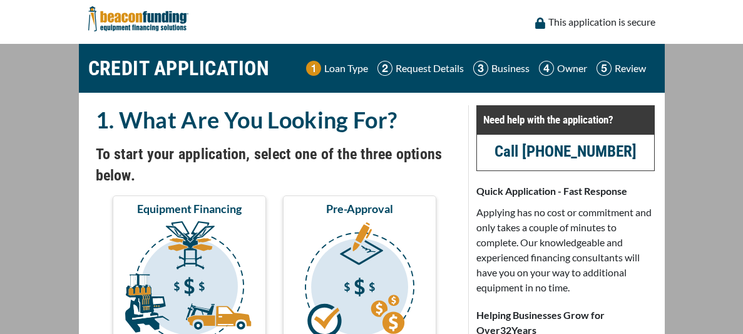  Describe the element at coordinates (481, 68) in the screenshot. I see `img: Step 3` at that location.